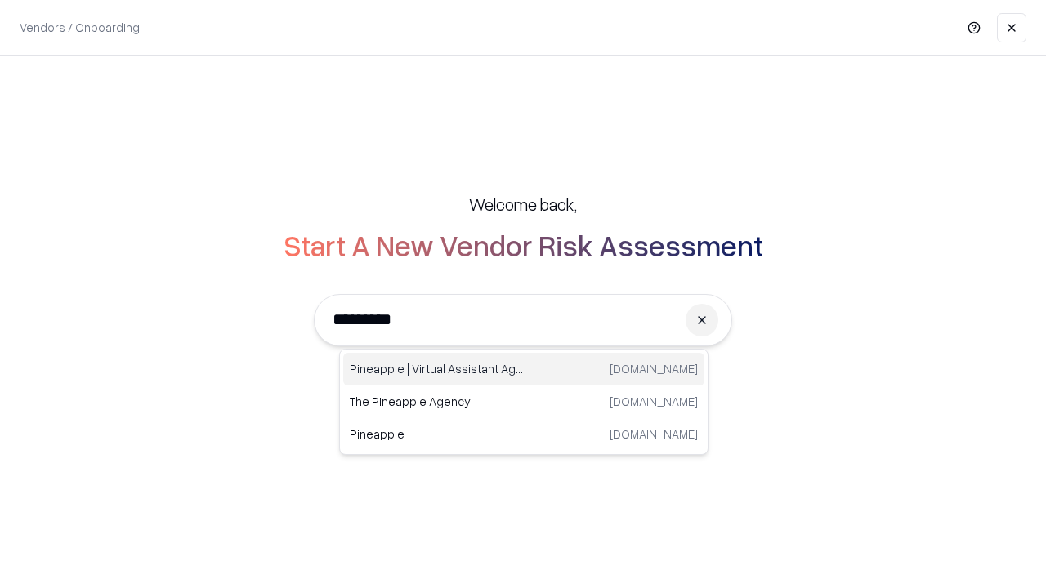  I want to click on h5: Welcome back,, so click(523, 204).